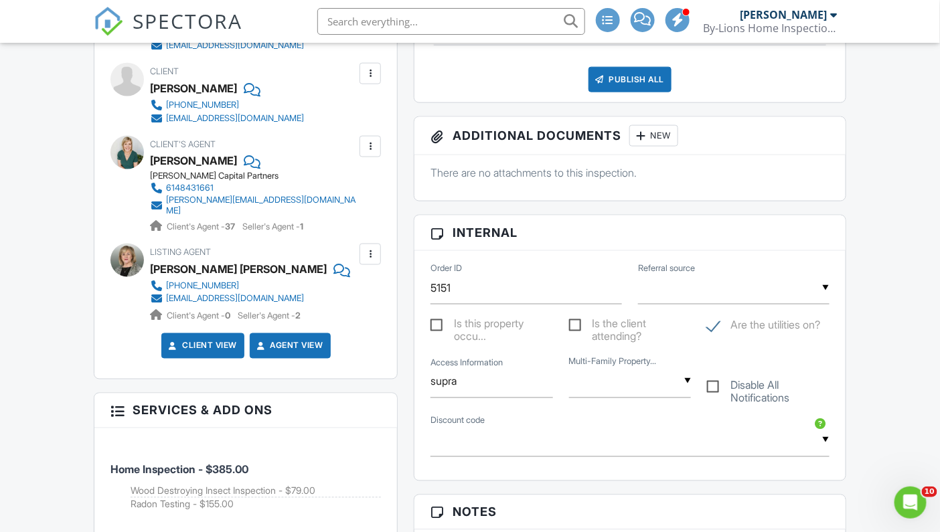 The width and height of the screenshot is (940, 532). I want to click on label: Discount code, so click(457, 421).